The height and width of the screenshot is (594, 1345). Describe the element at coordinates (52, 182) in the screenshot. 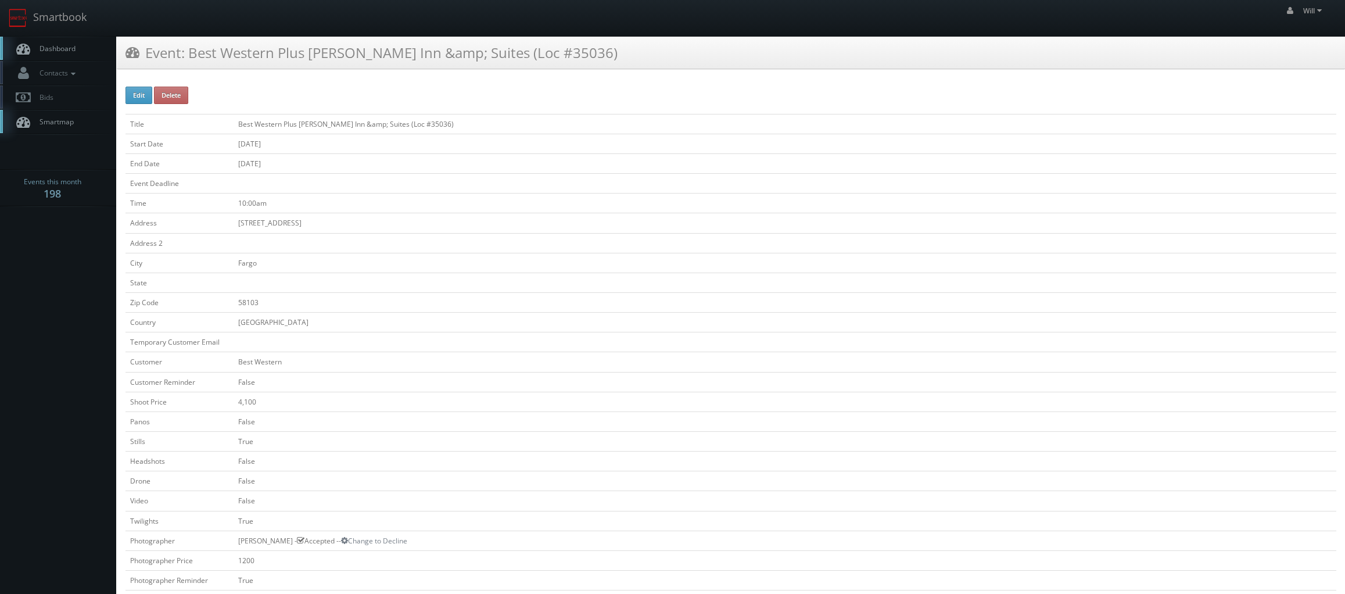

I see `span: Events this month` at that location.